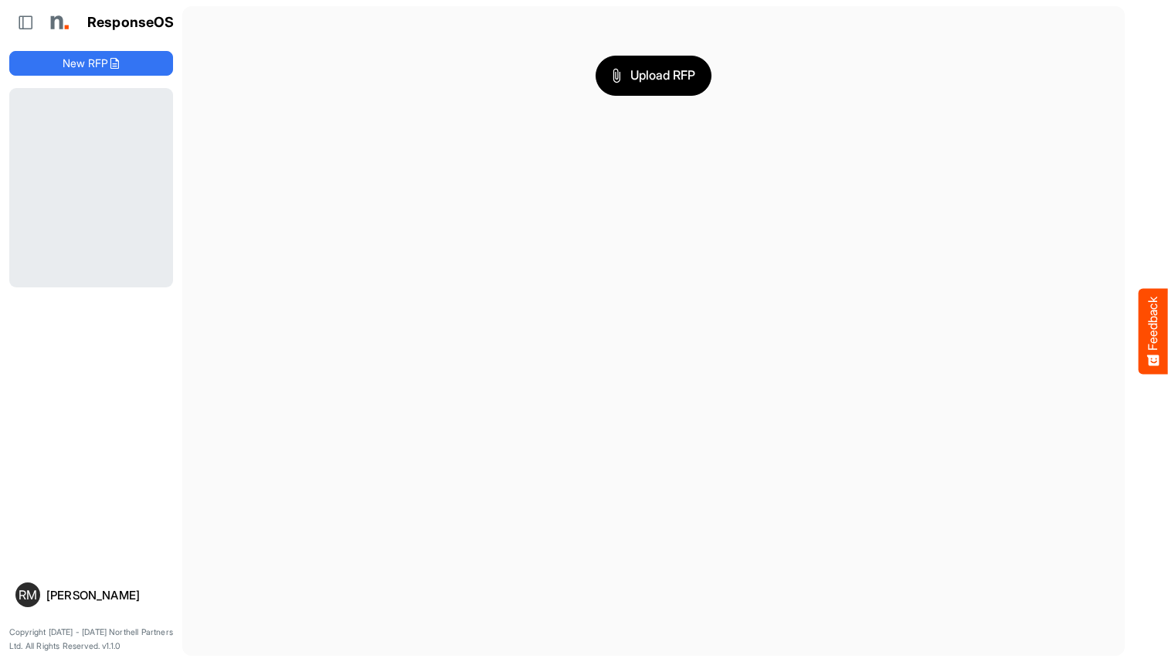 The width and height of the screenshot is (1168, 662). What do you see at coordinates (91, 63) in the screenshot?
I see `button: New RFP` at bounding box center [91, 63].